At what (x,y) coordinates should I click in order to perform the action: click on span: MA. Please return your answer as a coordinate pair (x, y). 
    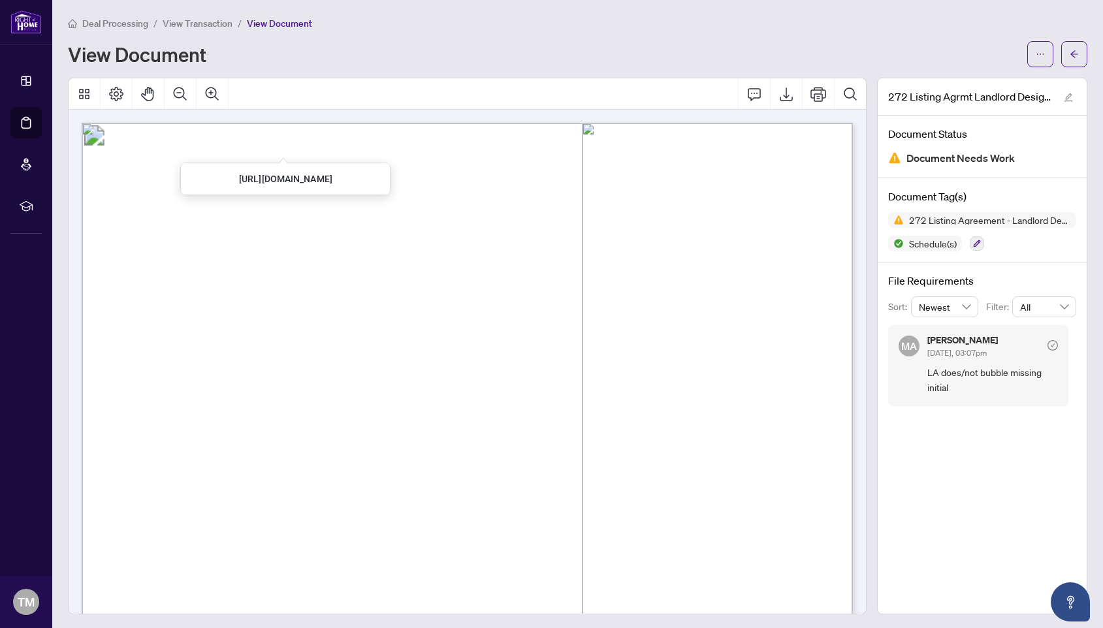
    Looking at the image, I should click on (909, 346).